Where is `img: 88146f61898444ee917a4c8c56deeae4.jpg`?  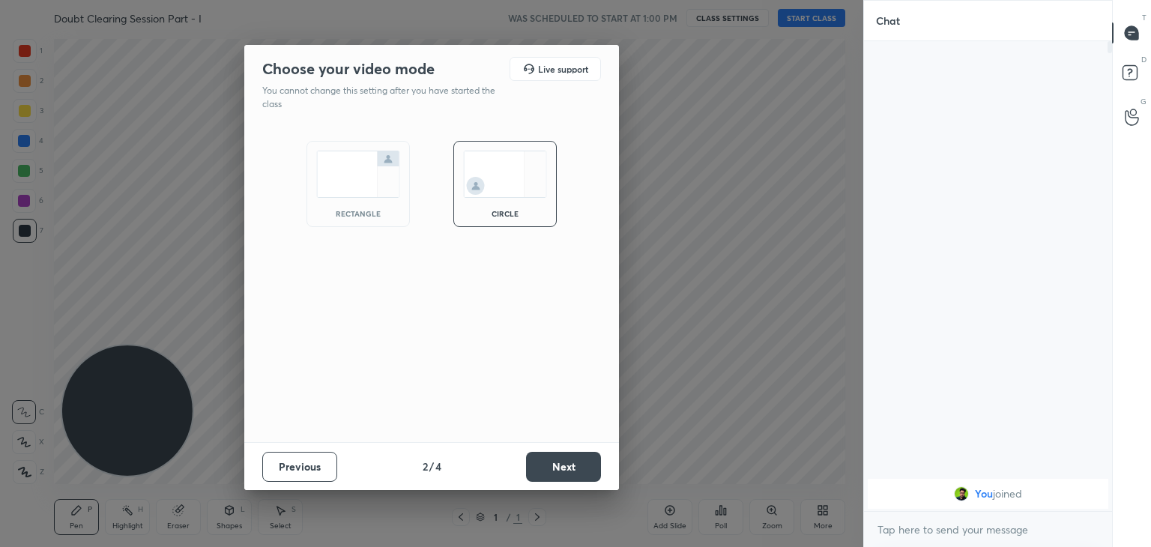 img: 88146f61898444ee917a4c8c56deeae4.jpg is located at coordinates (962, 494).